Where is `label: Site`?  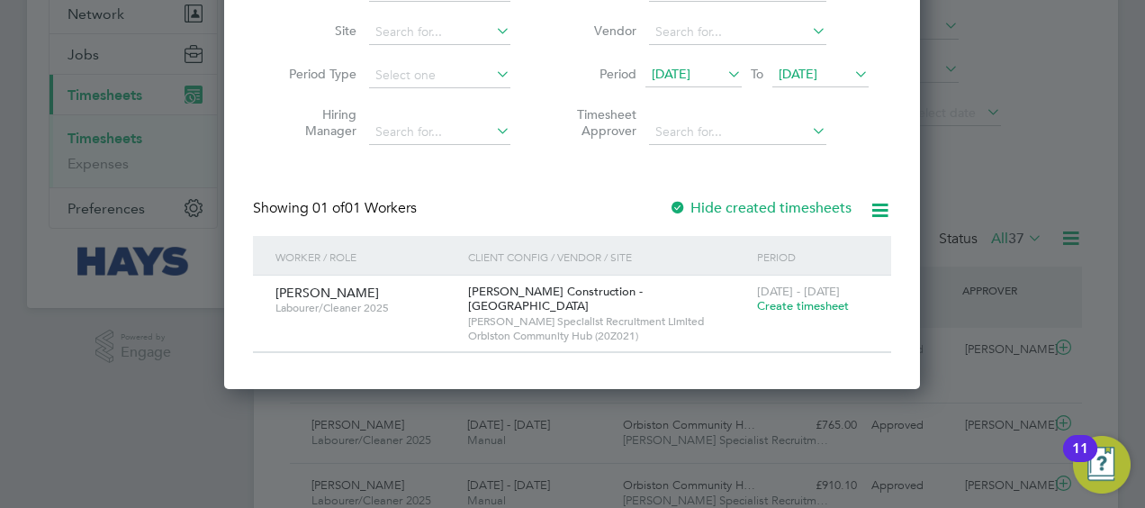 label: Site is located at coordinates (316, 31).